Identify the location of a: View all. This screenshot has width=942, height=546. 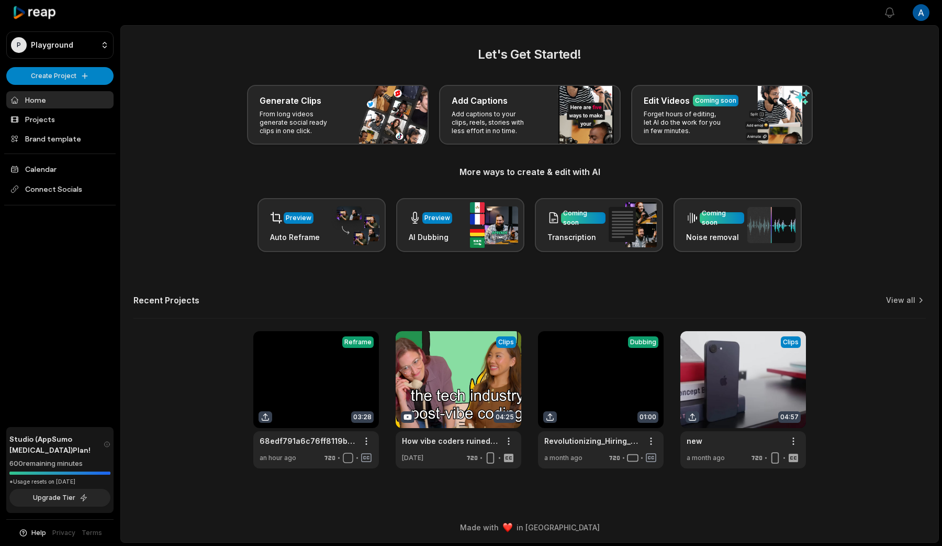
(901, 300).